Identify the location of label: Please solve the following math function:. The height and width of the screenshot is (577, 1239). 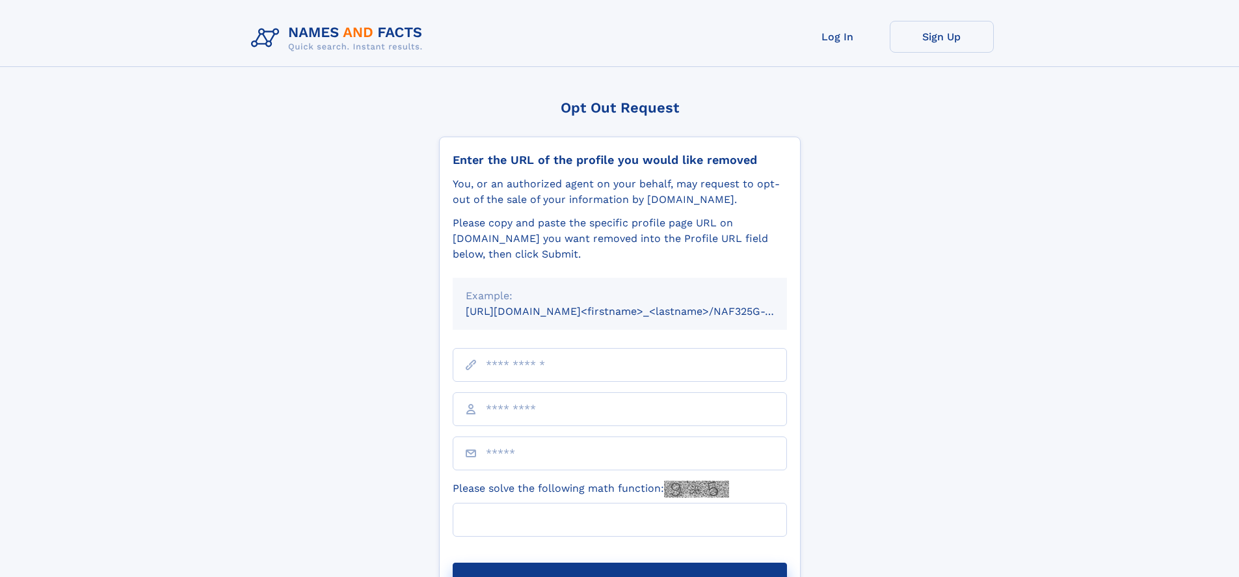
(591, 489).